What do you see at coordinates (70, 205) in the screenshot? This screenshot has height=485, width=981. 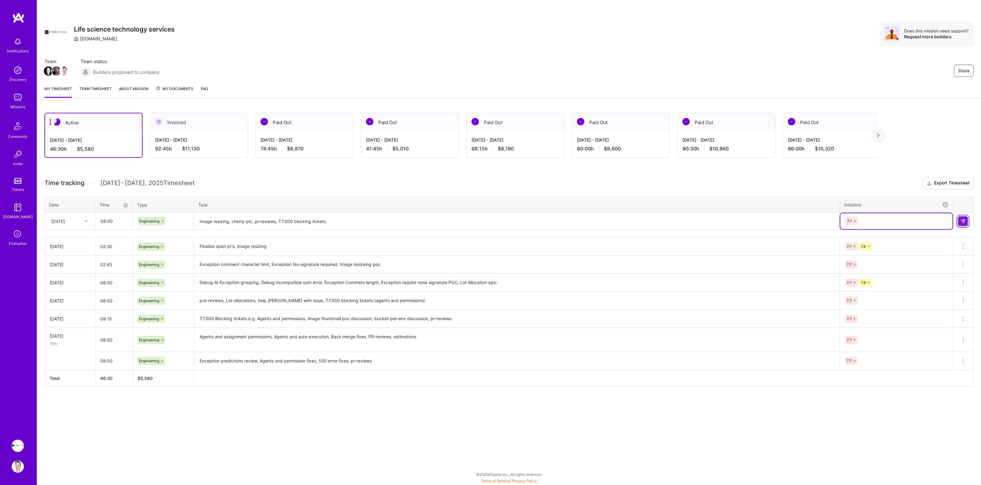 I see `th: Date` at bounding box center [70, 205].